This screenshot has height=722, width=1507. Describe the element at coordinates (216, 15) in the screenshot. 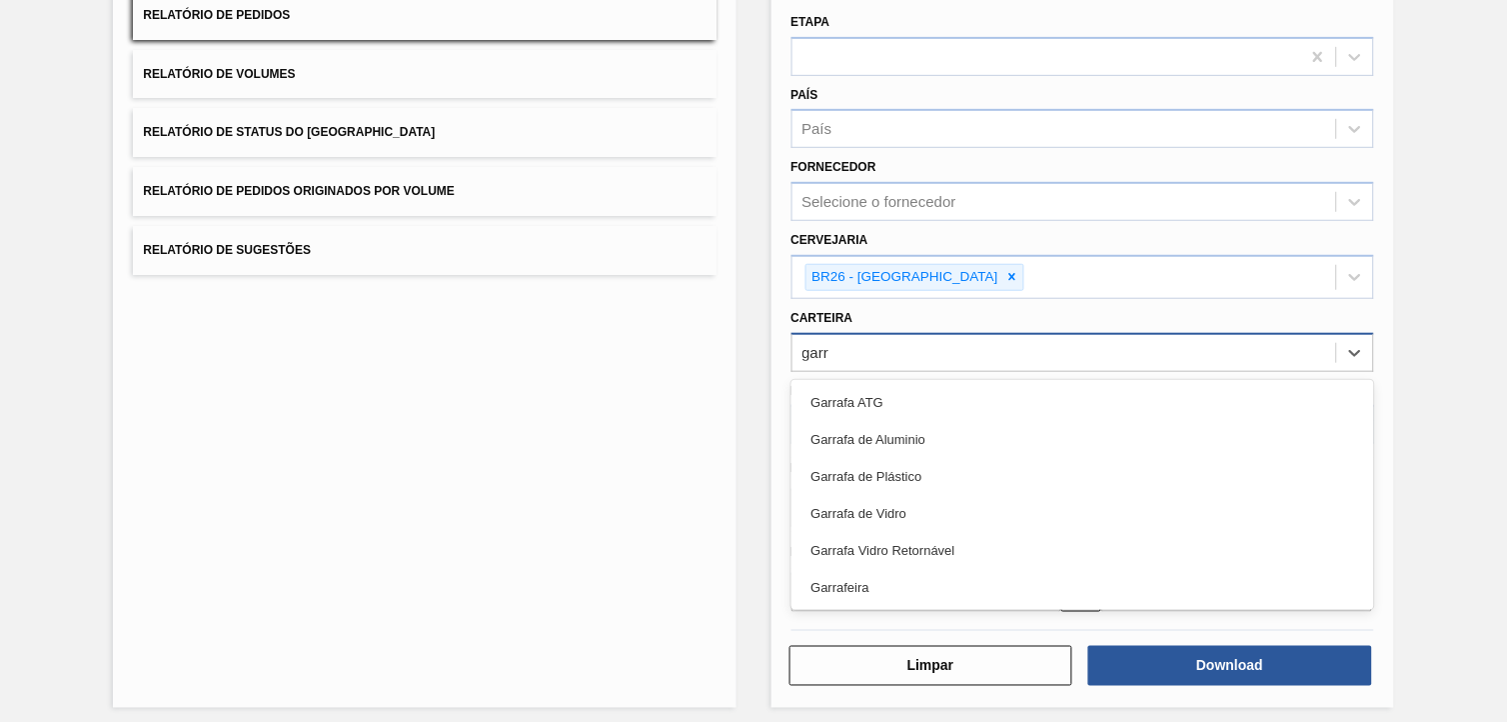

I see `span: Relatório de Pedidos` at that location.